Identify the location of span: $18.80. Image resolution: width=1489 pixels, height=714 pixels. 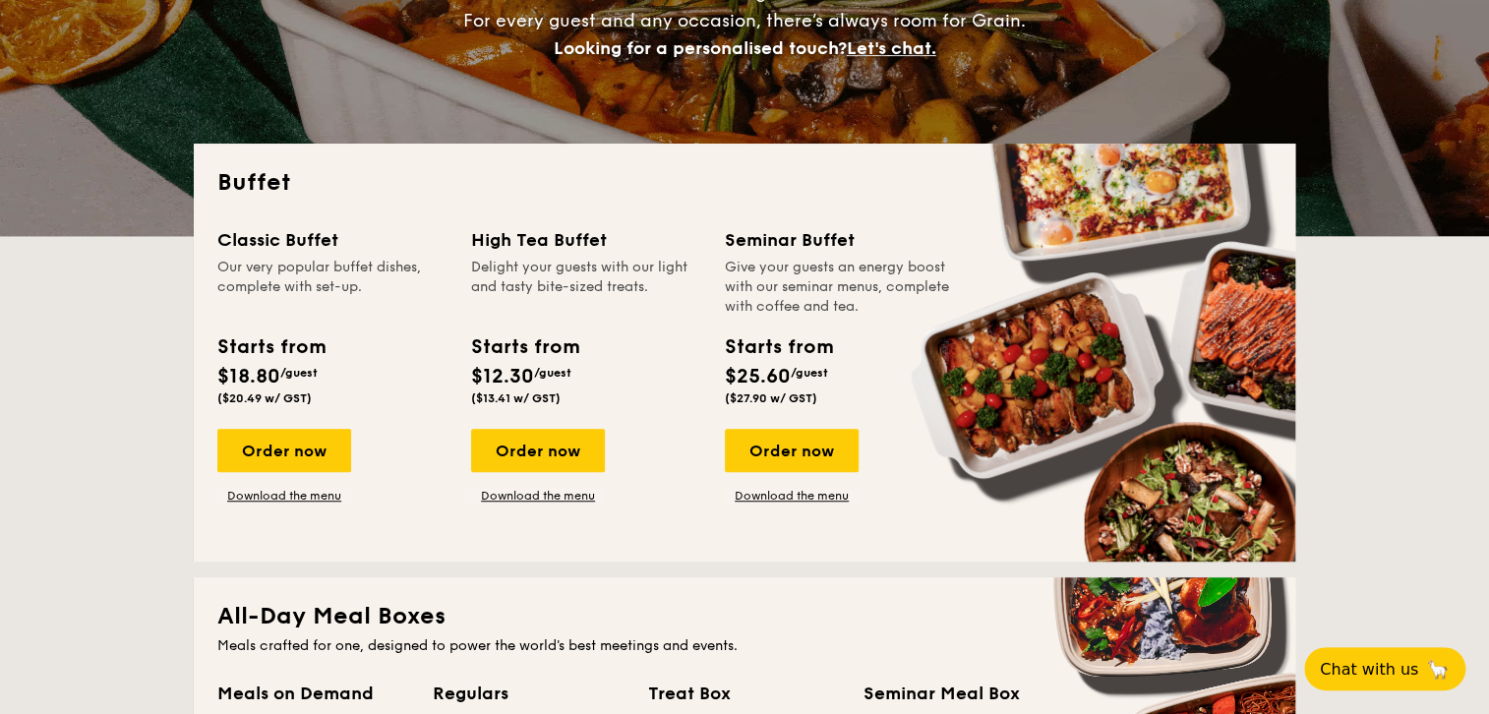
(249, 377).